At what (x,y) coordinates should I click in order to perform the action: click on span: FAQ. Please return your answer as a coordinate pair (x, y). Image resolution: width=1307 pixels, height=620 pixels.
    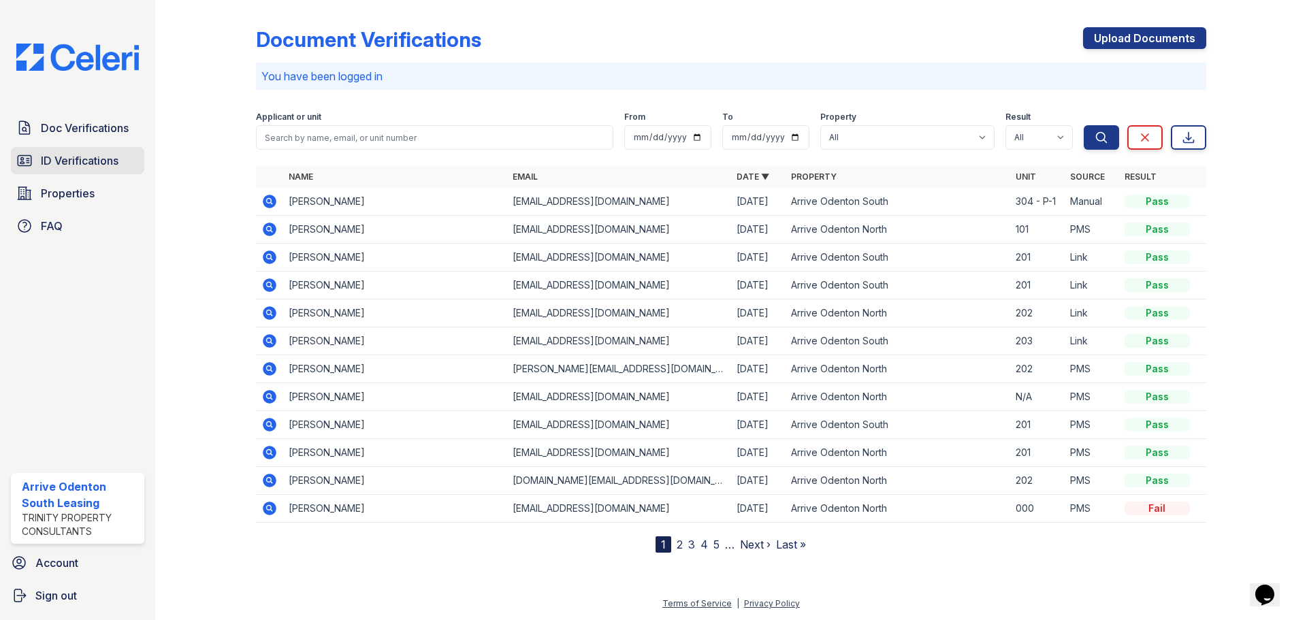
    Looking at the image, I should click on (52, 226).